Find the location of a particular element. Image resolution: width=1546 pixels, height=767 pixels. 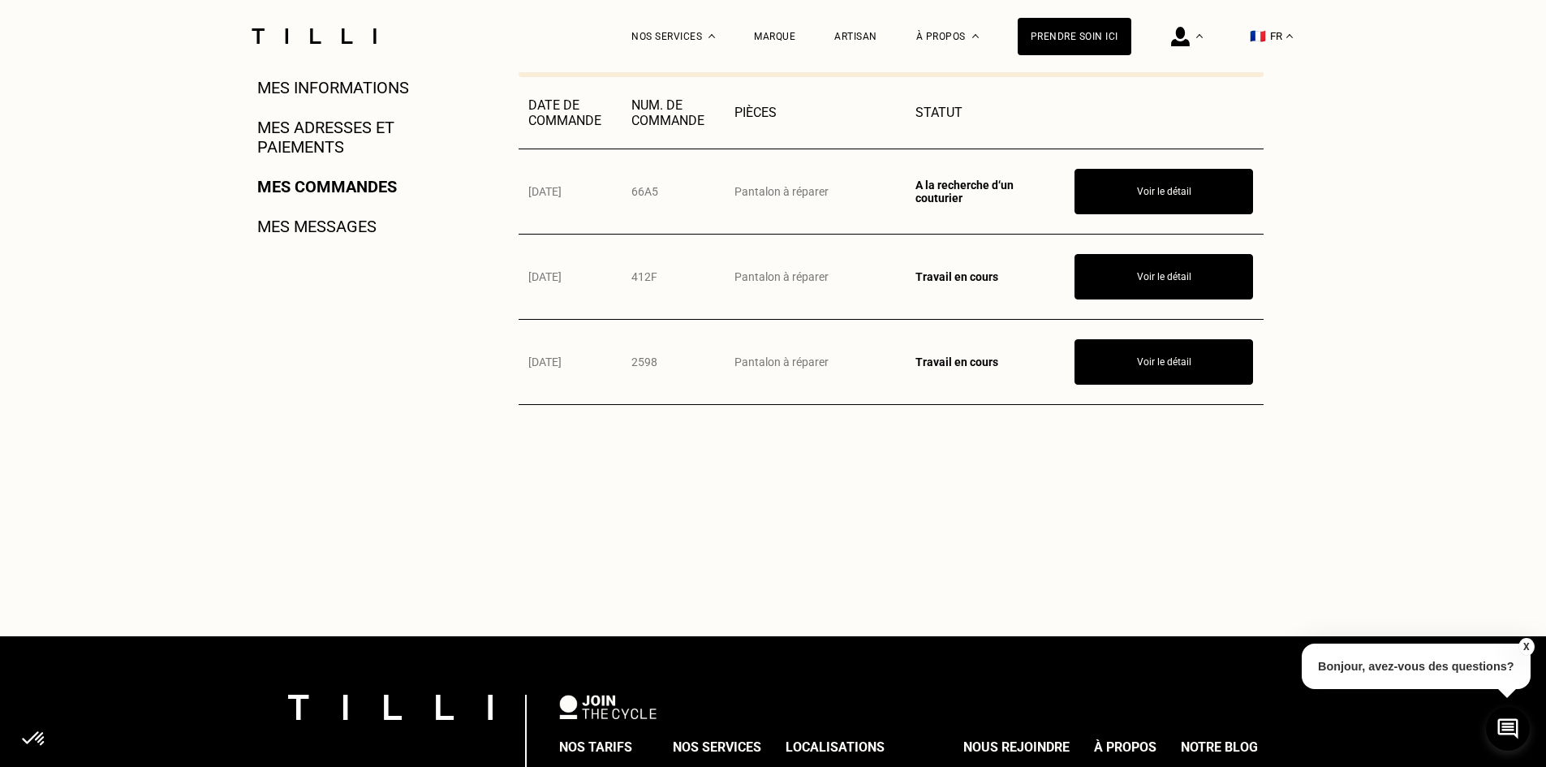

td: A la recherche d‘un couturier is located at coordinates (985, 191).